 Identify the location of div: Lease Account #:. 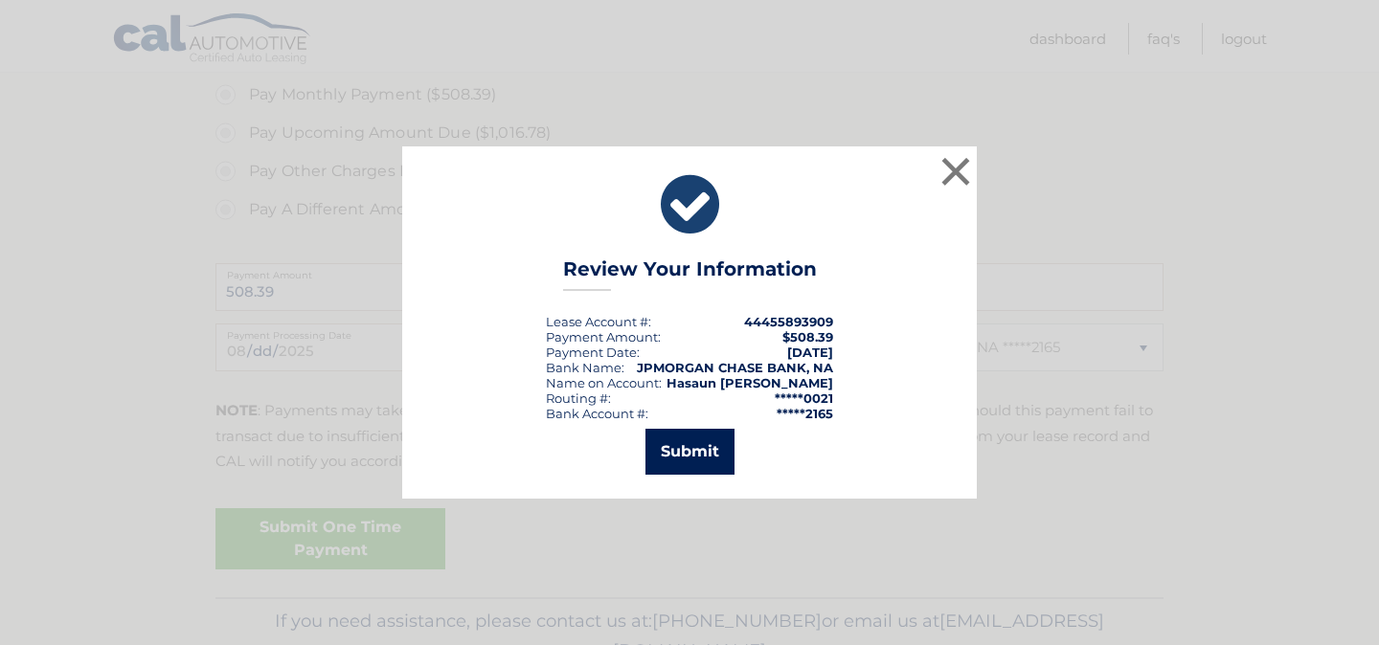
(598, 322).